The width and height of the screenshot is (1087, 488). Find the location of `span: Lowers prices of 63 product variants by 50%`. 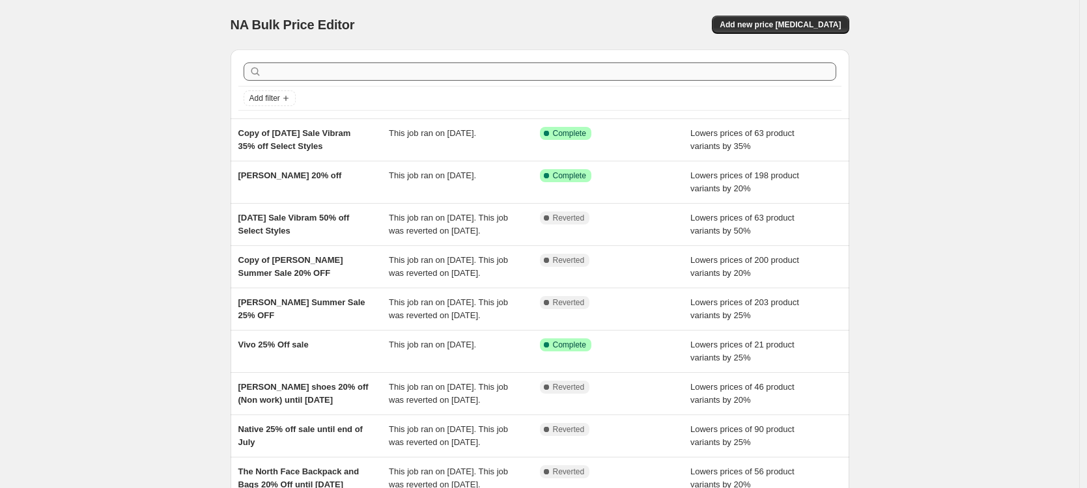

span: Lowers prices of 63 product variants by 50% is located at coordinates (742, 224).